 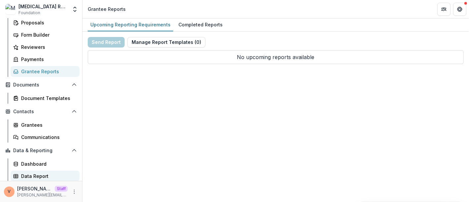 I want to click on div: Communications, so click(x=47, y=137).